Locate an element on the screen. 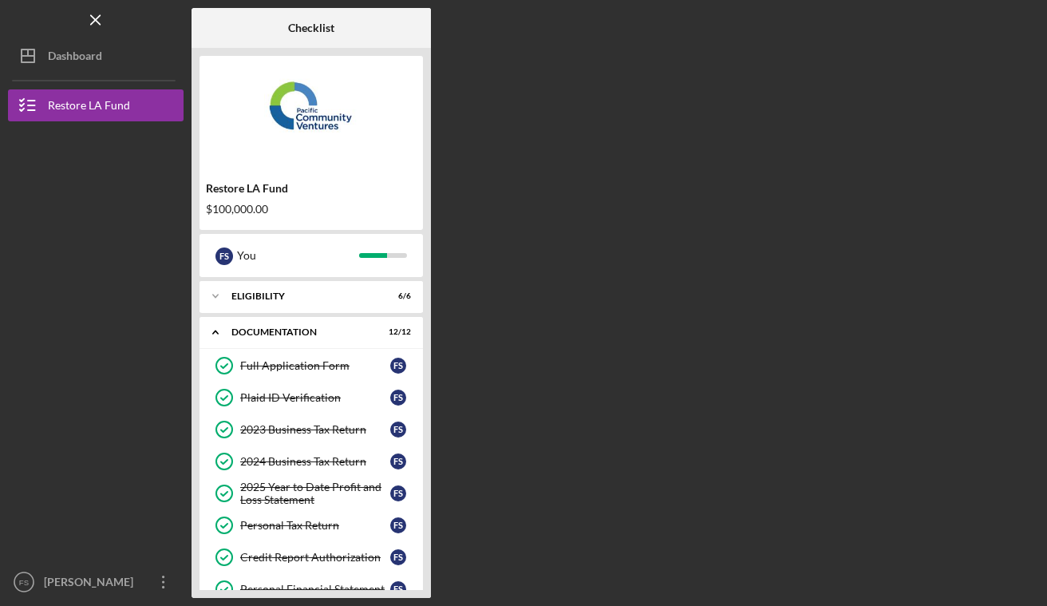  a: Full Application FormFS is located at coordinates (311, 366).